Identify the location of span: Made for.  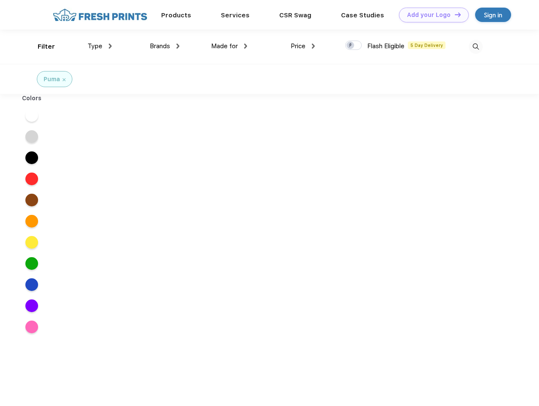
(224, 46).